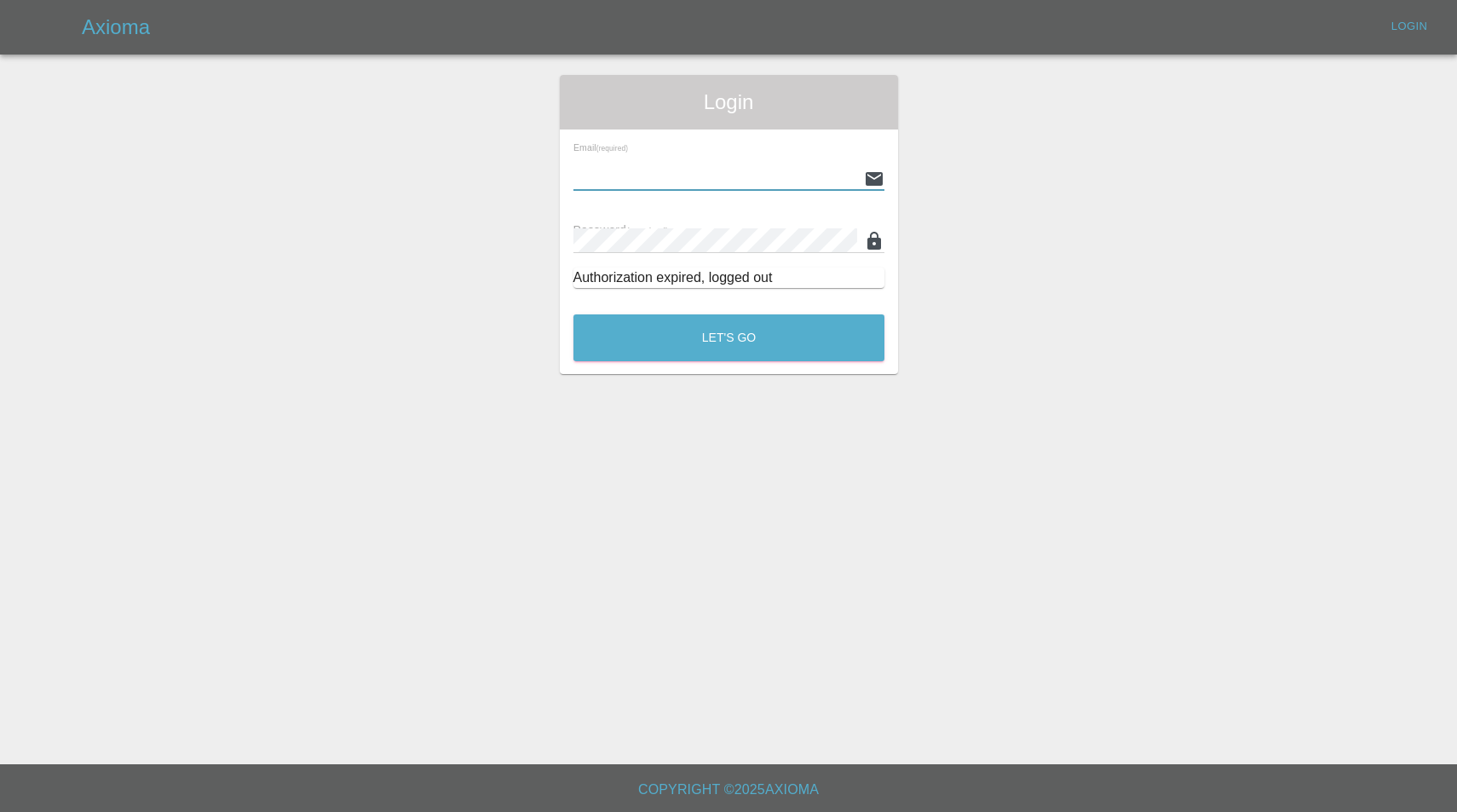  I want to click on a: Login, so click(1410, 27).